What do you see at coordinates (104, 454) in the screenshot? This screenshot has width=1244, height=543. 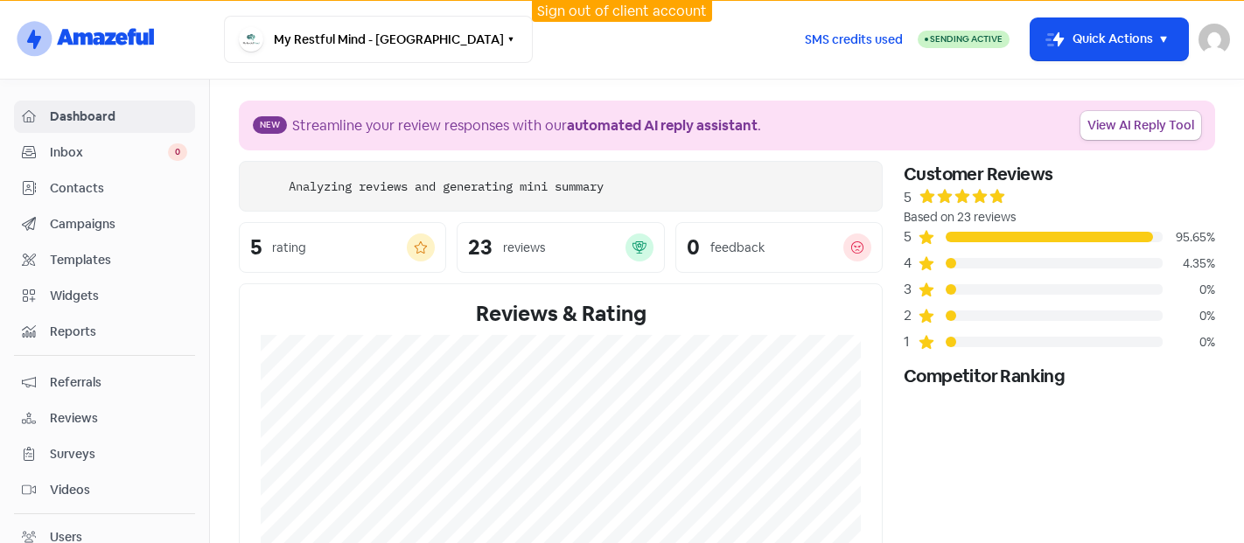 I see `a: Surveys` at bounding box center [104, 454].